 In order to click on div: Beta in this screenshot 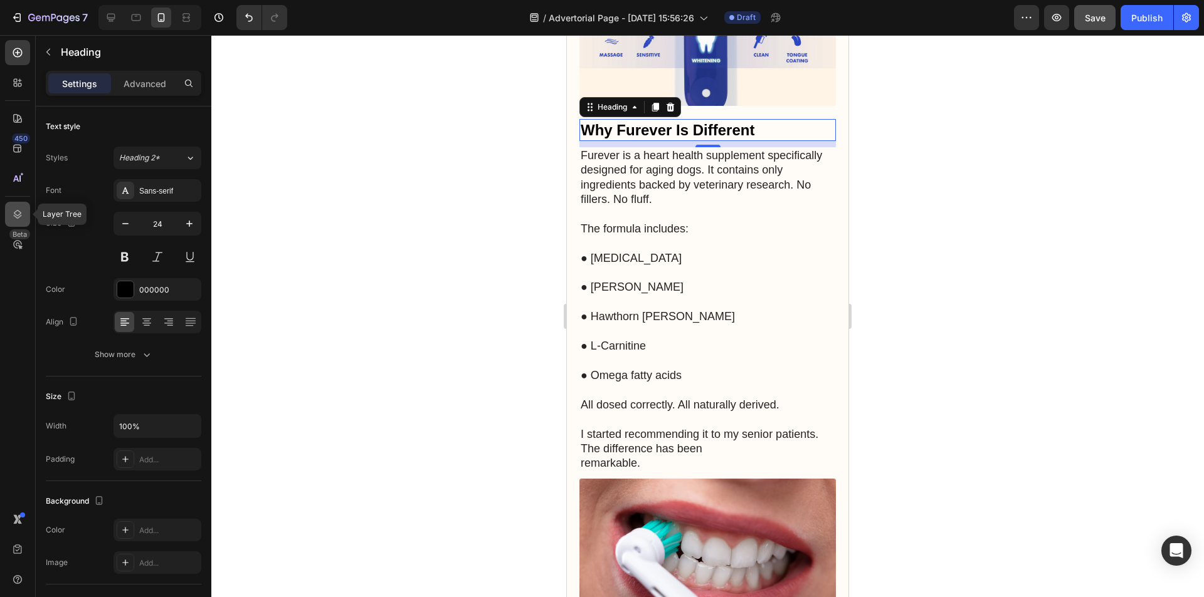, I will do `click(19, 234)`.